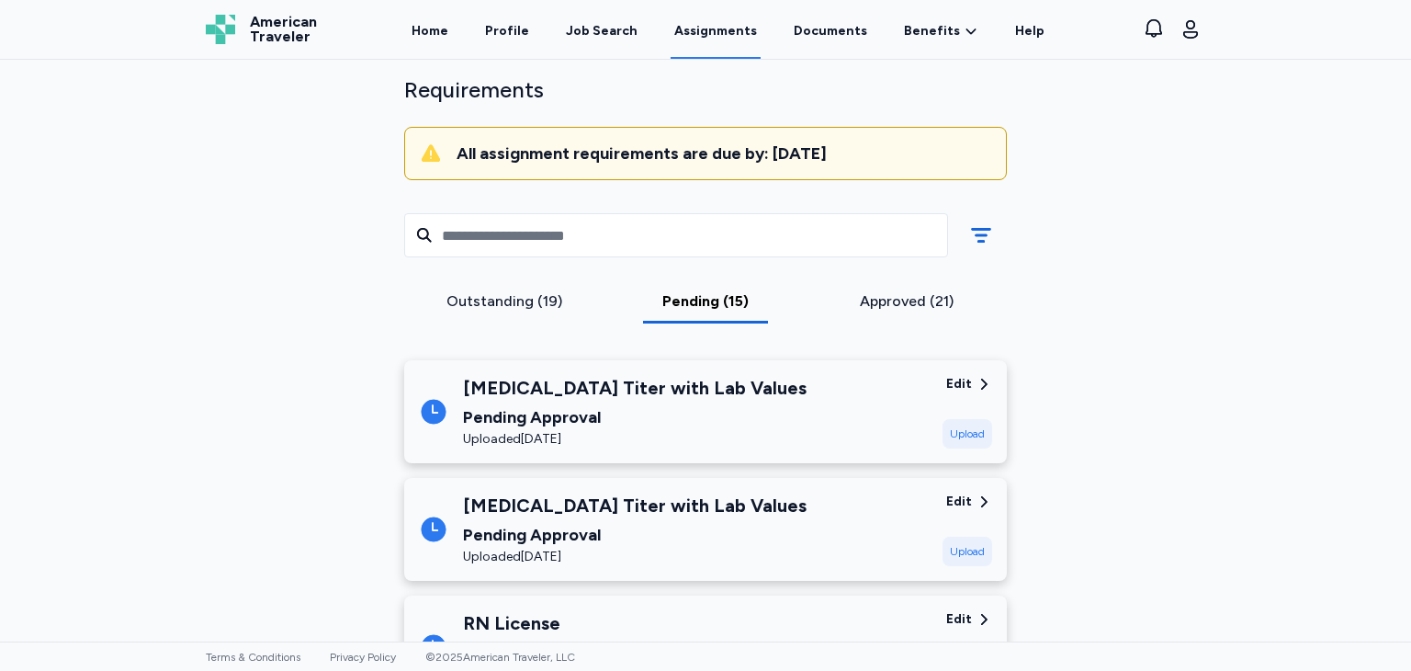  I want to click on a: Benefits, so click(941, 31).